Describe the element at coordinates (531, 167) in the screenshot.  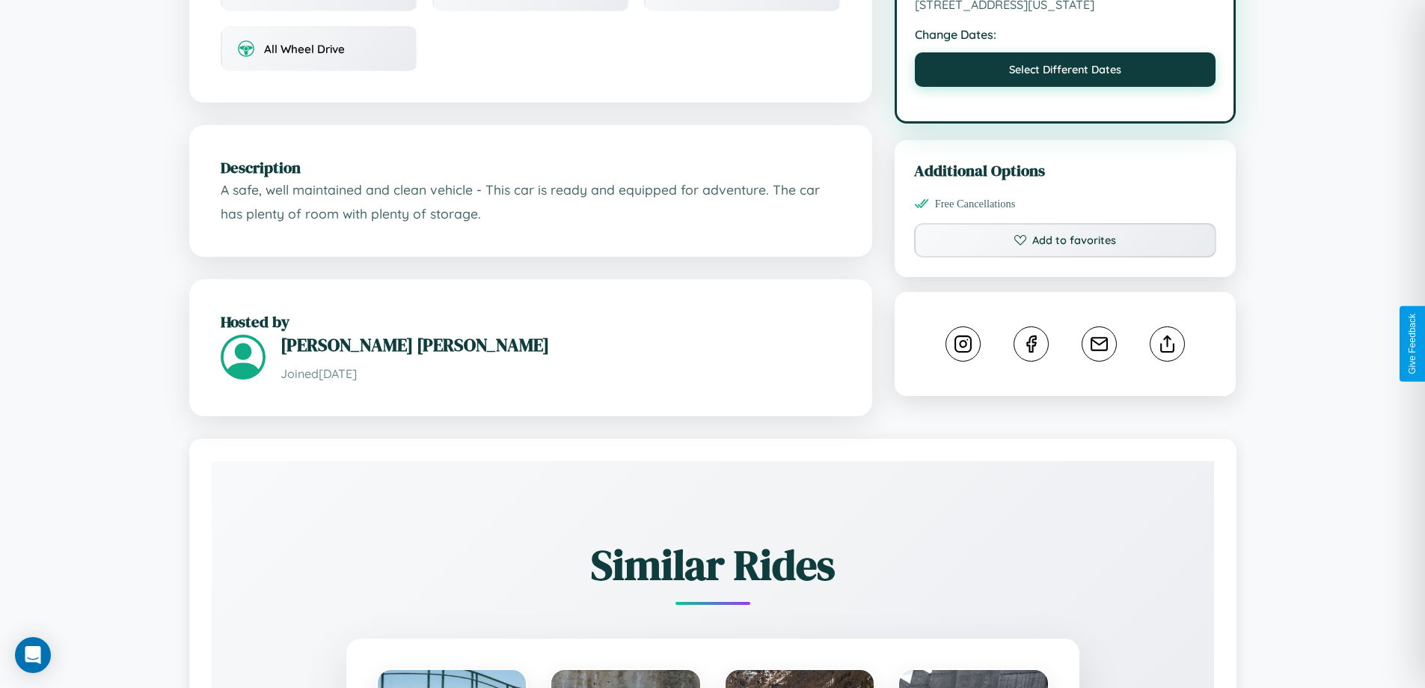
I see `h2: Description` at that location.